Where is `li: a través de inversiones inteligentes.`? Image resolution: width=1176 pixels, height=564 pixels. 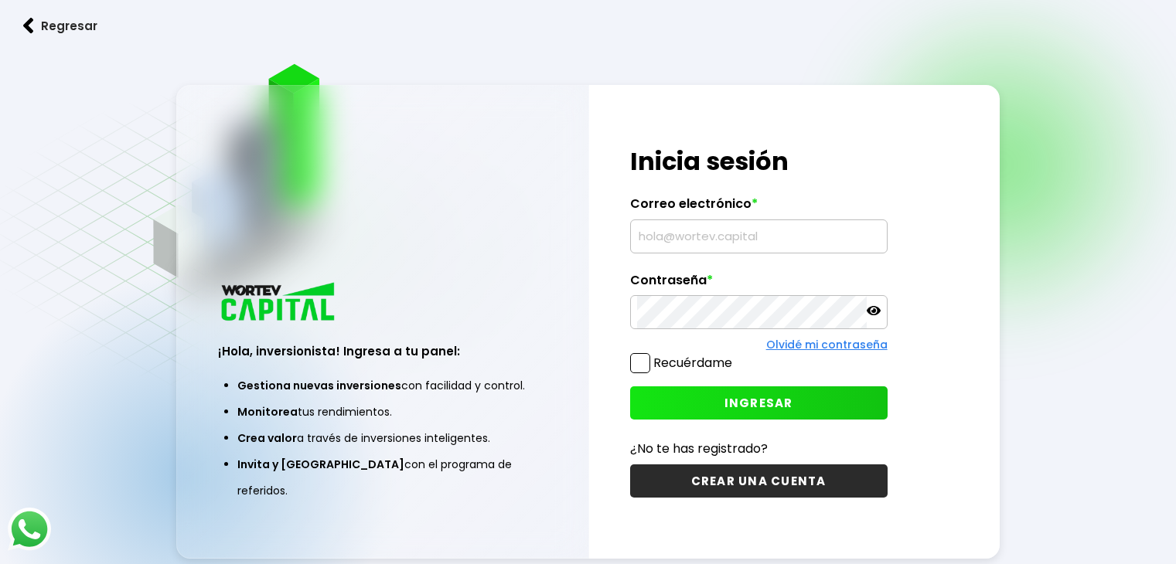 li: a través de inversiones inteligentes. is located at coordinates (382, 438).